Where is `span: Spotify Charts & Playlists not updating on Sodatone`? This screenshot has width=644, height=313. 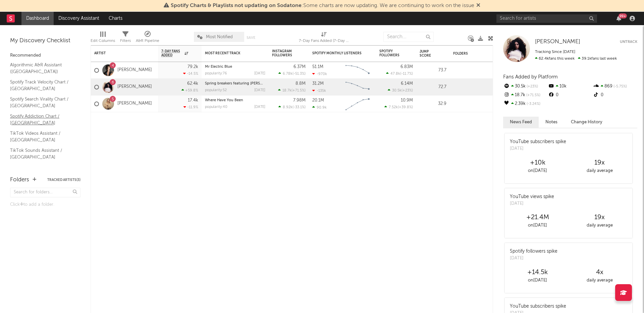
span: Spotify Charts & Playlists not updating on Sodatone is located at coordinates (236, 6).